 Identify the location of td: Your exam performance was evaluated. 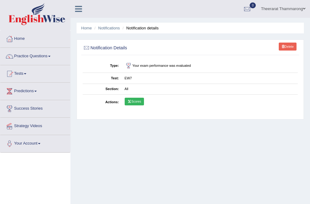
(209, 66).